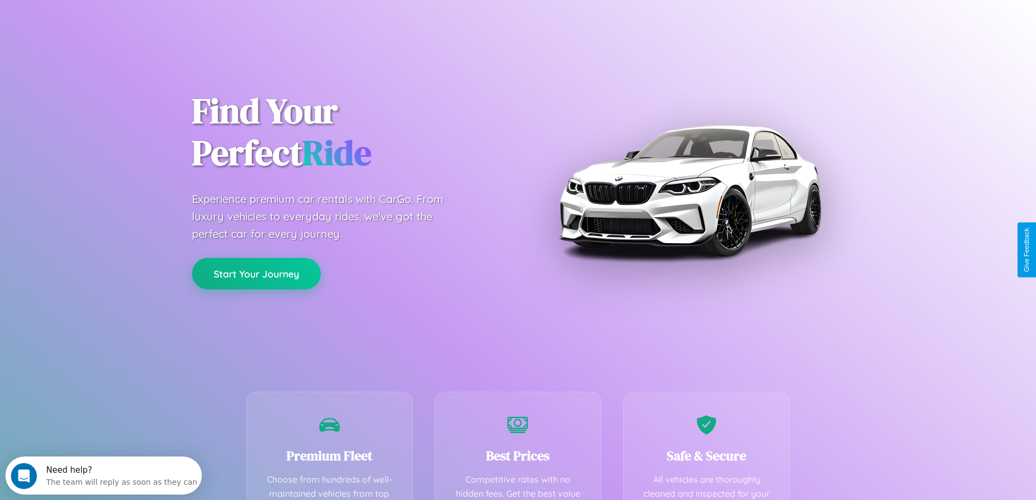 Image resolution: width=1036 pixels, height=500 pixels. Describe the element at coordinates (116, 14) in the screenshot. I see `div: Need help?` at that location.